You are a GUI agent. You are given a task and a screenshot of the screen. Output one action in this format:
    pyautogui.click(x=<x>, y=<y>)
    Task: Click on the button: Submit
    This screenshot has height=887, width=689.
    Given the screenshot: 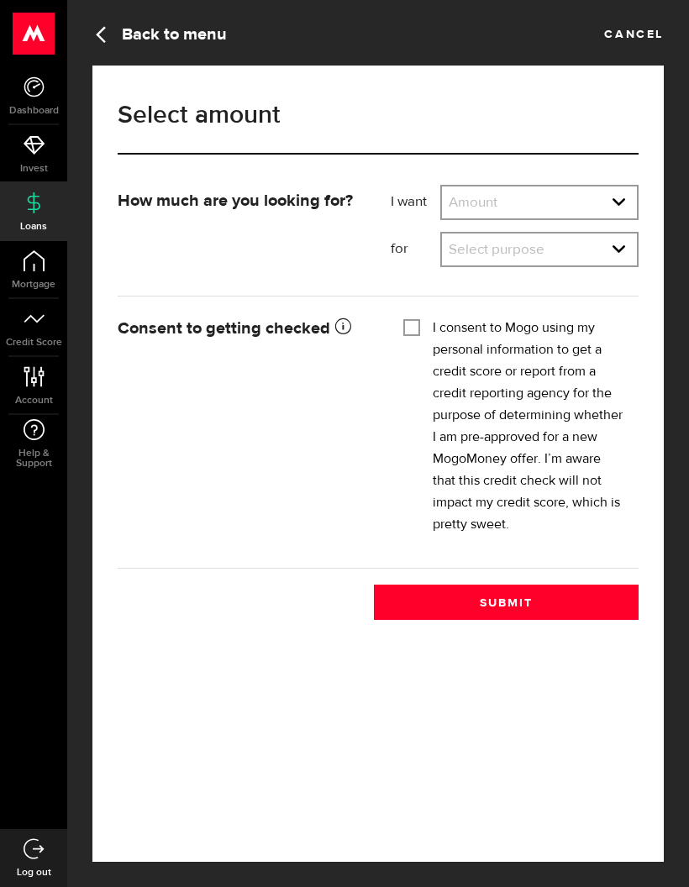 What is the action you would take?
    pyautogui.click(x=506, y=602)
    